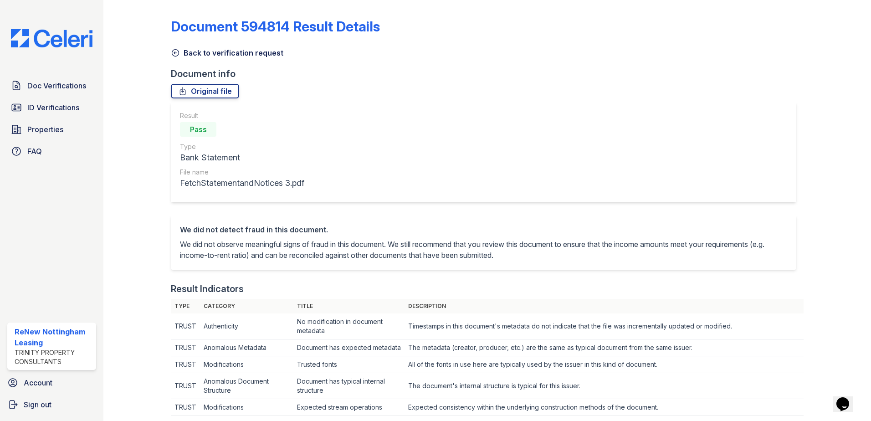 The image size is (871, 421). I want to click on img: CE_Logo_Blue-a8612792a0a2168367f1c8372b55b34899dd931a85d93a1a3d3e32e68fde9ad4.png, so click(51, 38).